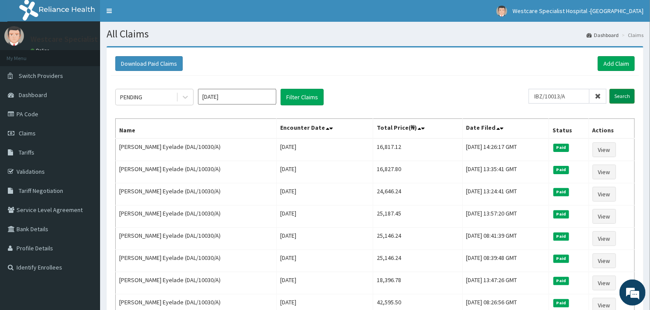 The height and width of the screenshot is (310, 650). Describe the element at coordinates (149, 63) in the screenshot. I see `button: Download Paid Claims` at that location.